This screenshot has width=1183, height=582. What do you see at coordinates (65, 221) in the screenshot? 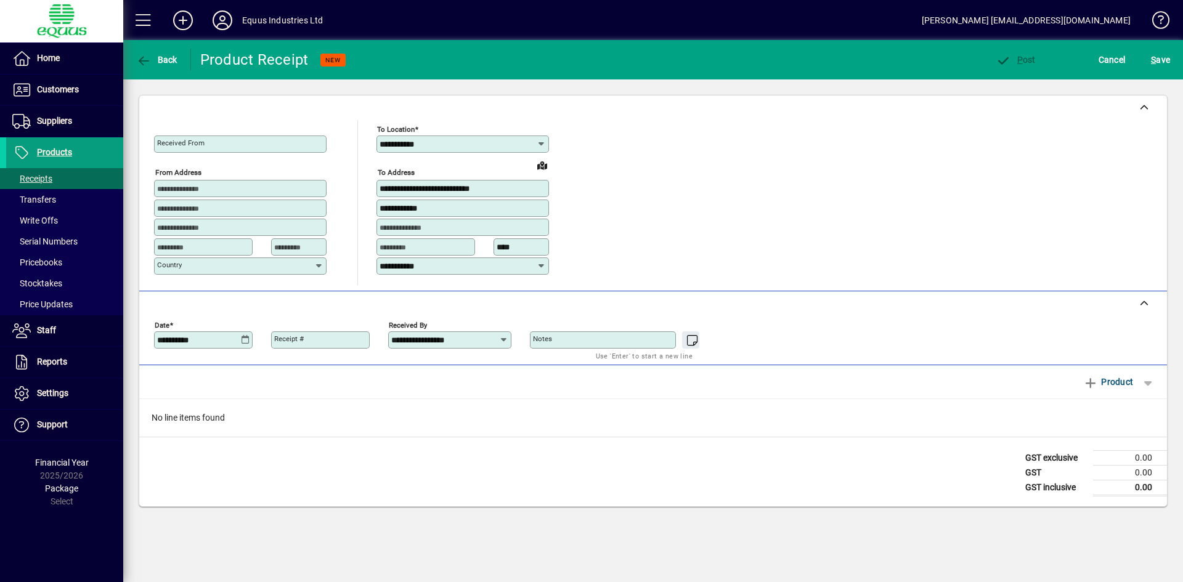
I see `a: Write Offs` at bounding box center [65, 221].